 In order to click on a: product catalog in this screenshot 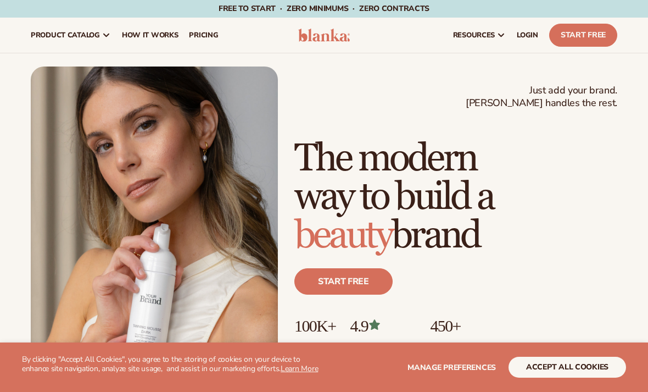, I will do `click(71, 35)`.